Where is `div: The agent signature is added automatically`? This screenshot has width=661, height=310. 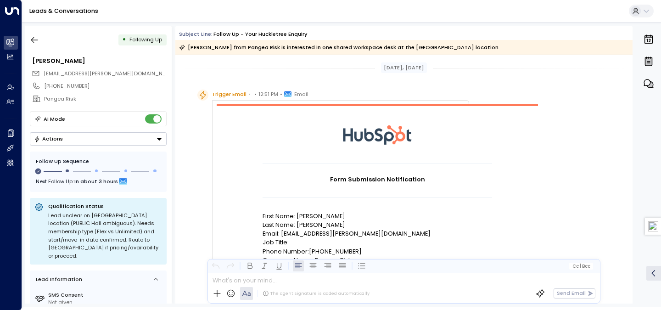
div: The agent signature is added automatically is located at coordinates (316, 293).